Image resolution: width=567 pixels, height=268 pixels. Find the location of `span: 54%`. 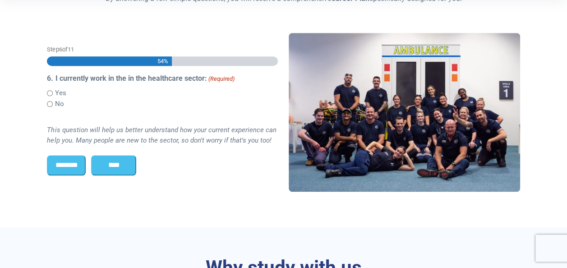

span: 54% is located at coordinates (162, 61).